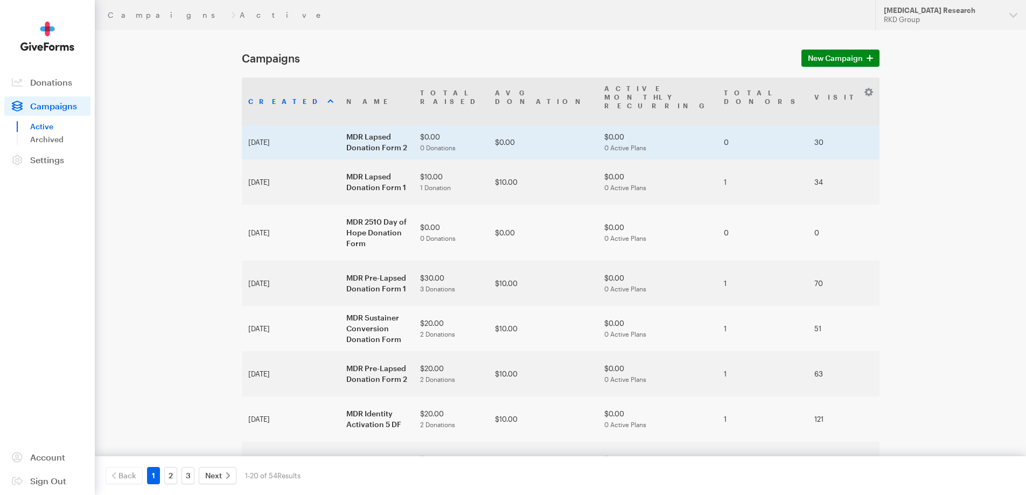 This screenshot has width=1026, height=495. I want to click on span: New Campaign, so click(836, 58).